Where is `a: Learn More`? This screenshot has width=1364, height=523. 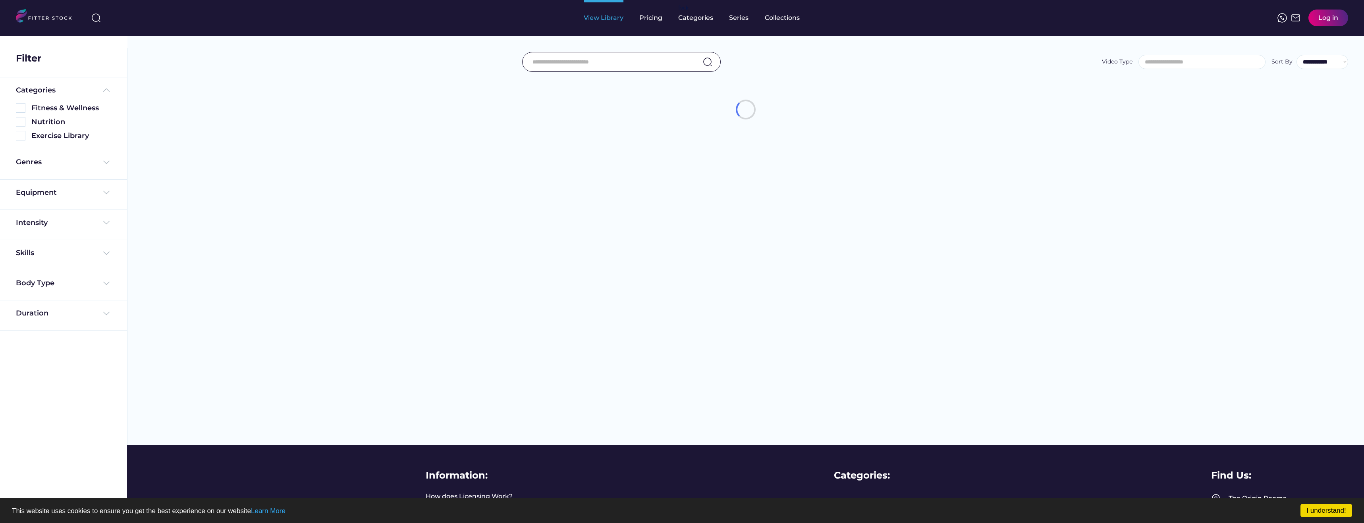 a: Learn More is located at coordinates (268, 511).